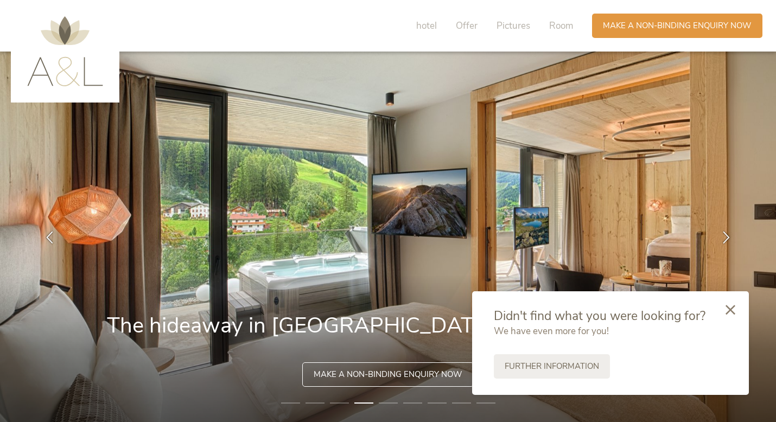 The image size is (776, 422). Describe the element at coordinates (600, 316) in the screenshot. I see `font: Didn't find what you were looking for?` at that location.